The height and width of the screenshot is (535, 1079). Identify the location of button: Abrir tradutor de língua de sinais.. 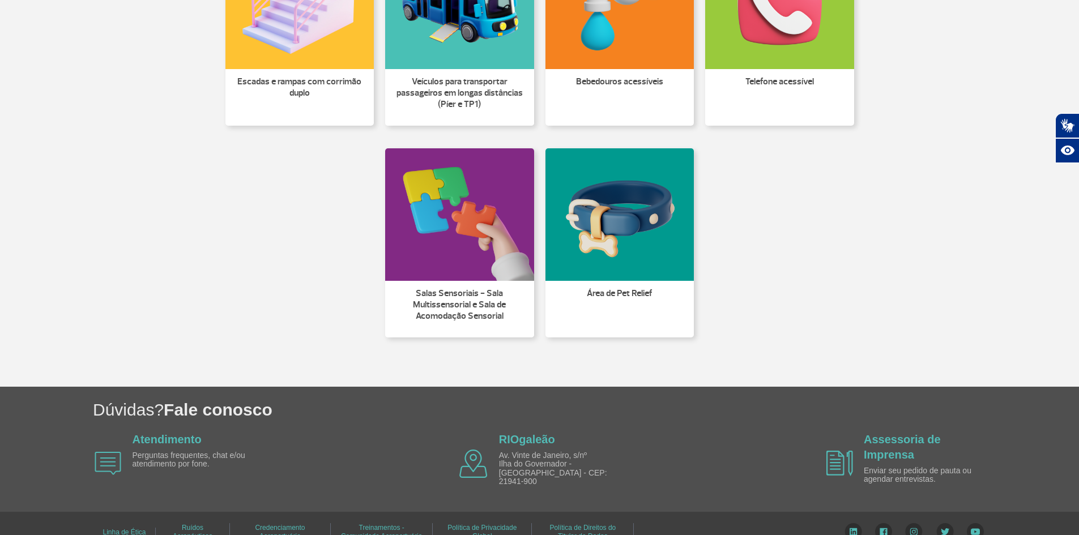
(1067, 126).